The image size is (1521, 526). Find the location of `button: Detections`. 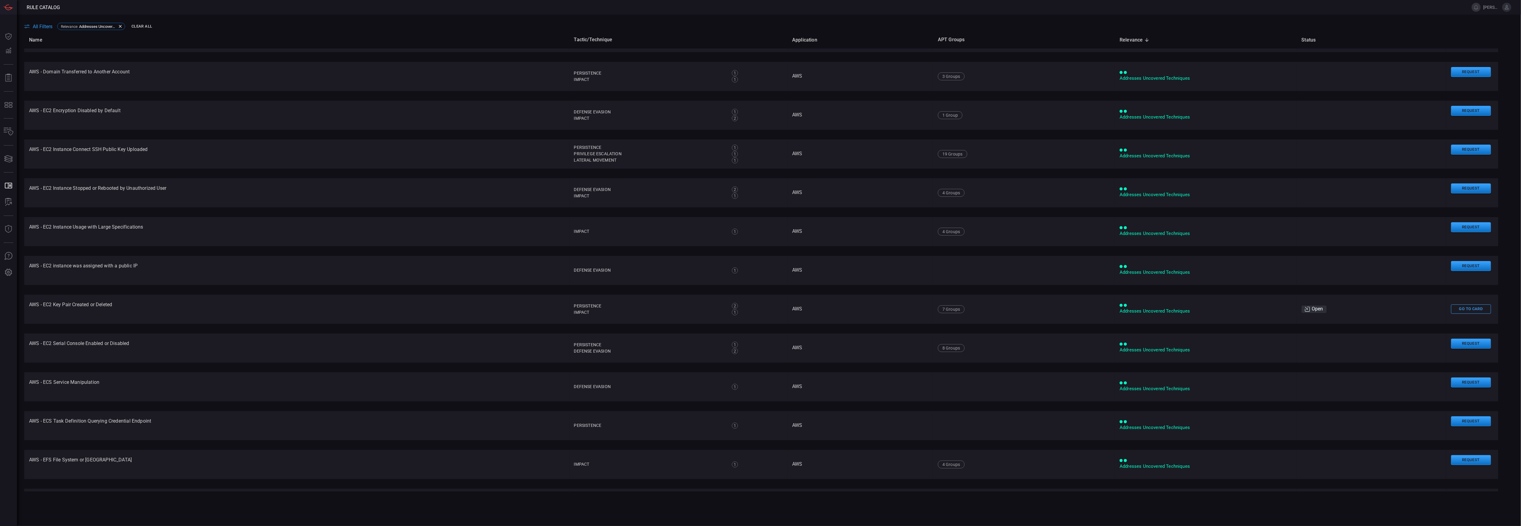

button: Detections is located at coordinates (8, 51).